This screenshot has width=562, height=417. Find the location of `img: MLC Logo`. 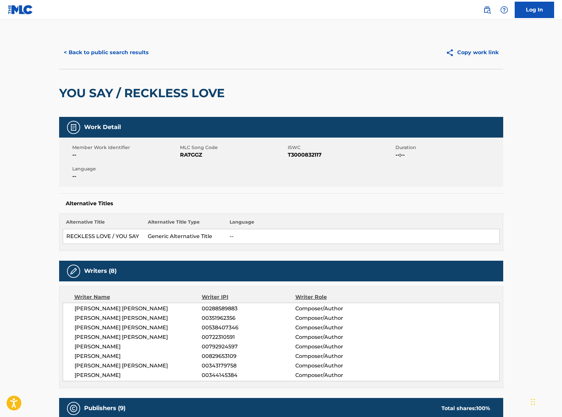

img: MLC Logo is located at coordinates (20, 10).